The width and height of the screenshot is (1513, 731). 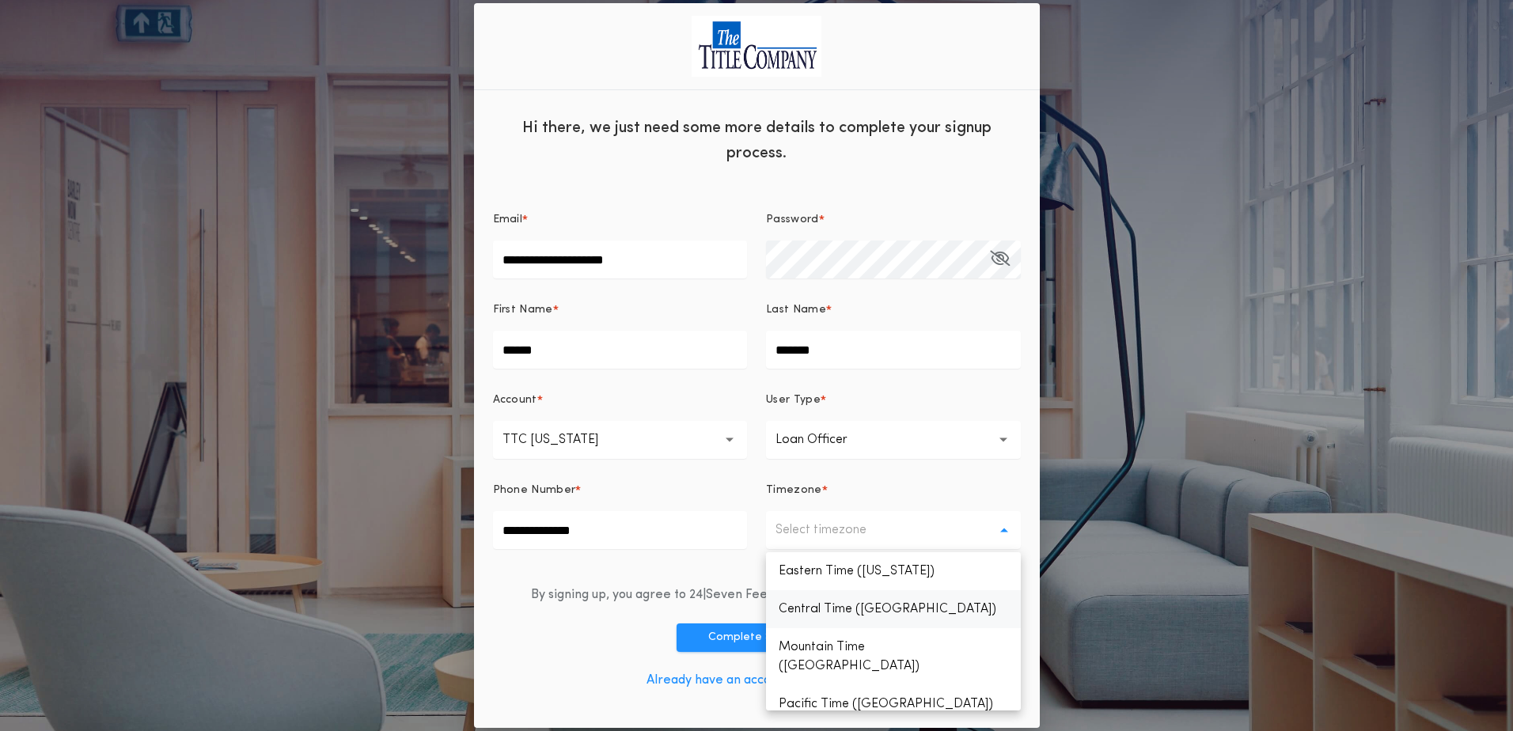 What do you see at coordinates (893, 350) in the screenshot?
I see `input: Last Name*` at bounding box center [893, 350].